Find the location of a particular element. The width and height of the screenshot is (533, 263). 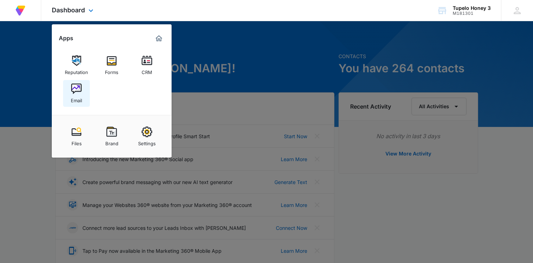

a: Reputation is located at coordinates (76, 65).